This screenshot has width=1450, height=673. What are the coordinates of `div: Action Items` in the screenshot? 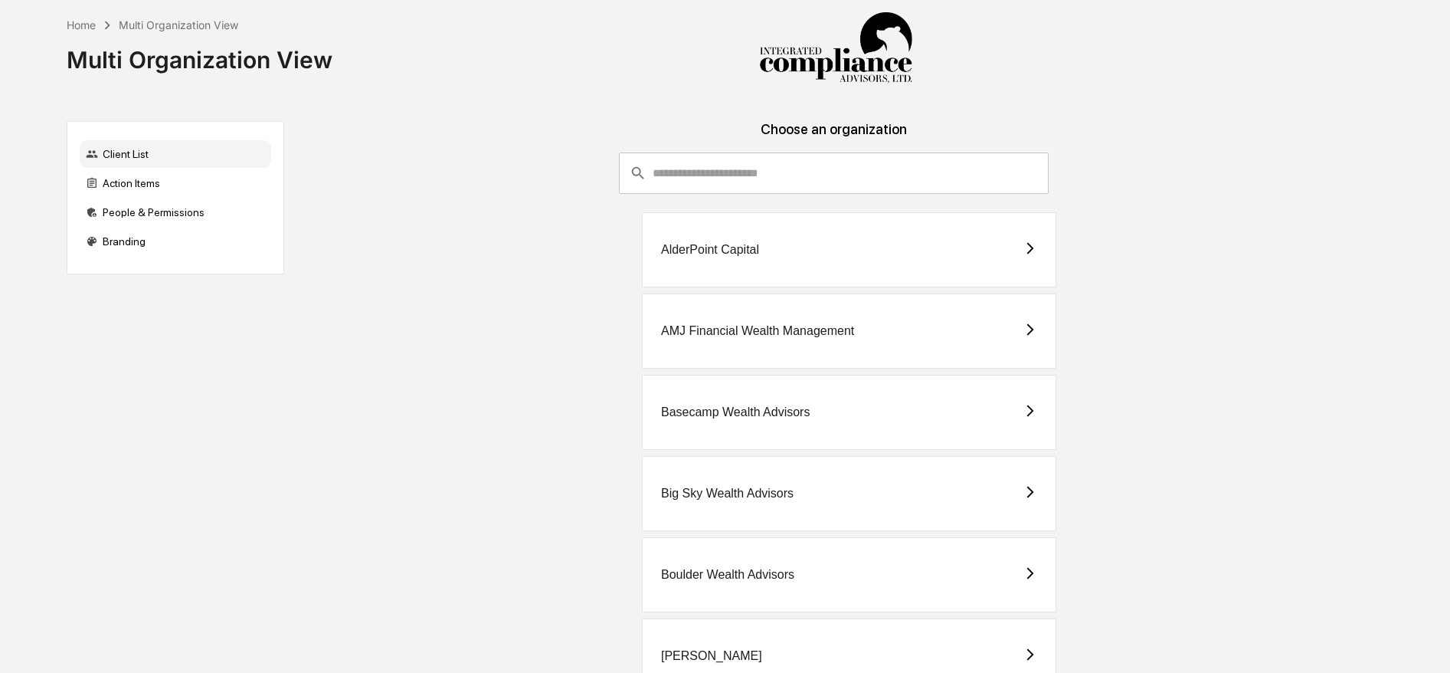 It's located at (175, 183).